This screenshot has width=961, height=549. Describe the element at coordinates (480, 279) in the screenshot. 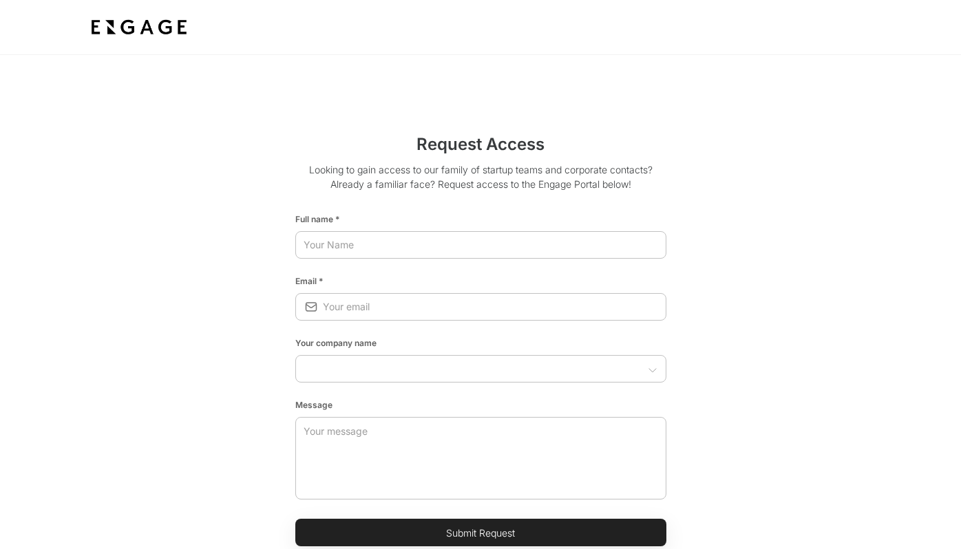

I see `div: Email *` at that location.